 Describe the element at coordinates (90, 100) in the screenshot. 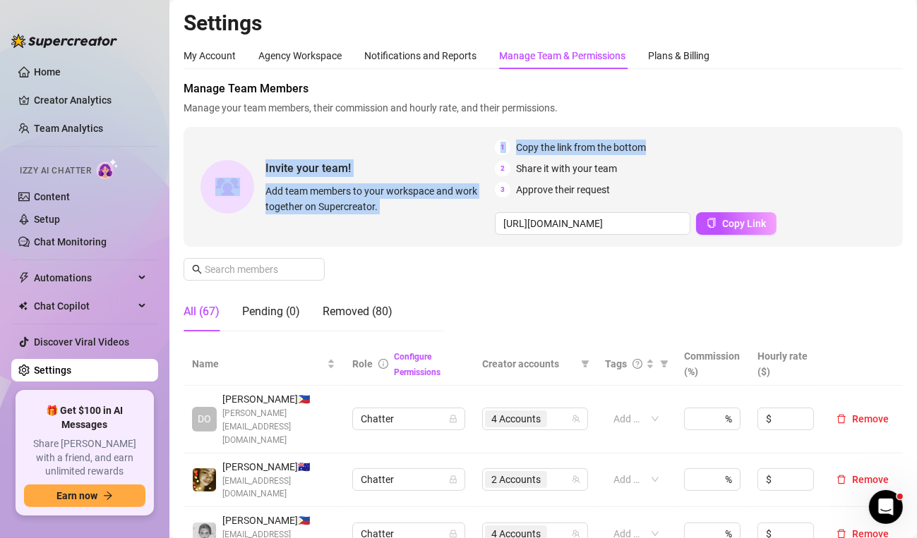

I see `a: Creator Analytics` at that location.